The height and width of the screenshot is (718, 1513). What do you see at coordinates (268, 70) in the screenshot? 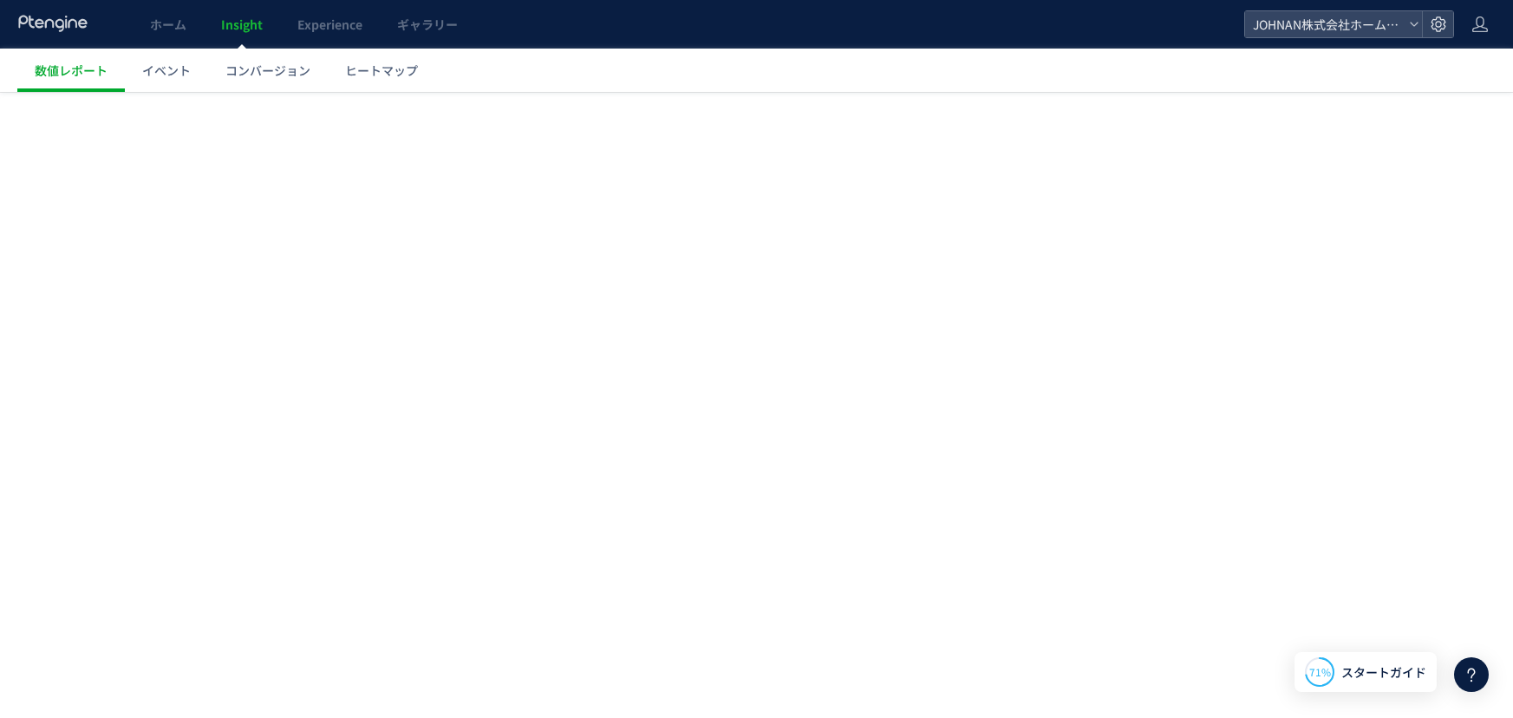
I see `span: コンバージョン` at bounding box center [268, 70].